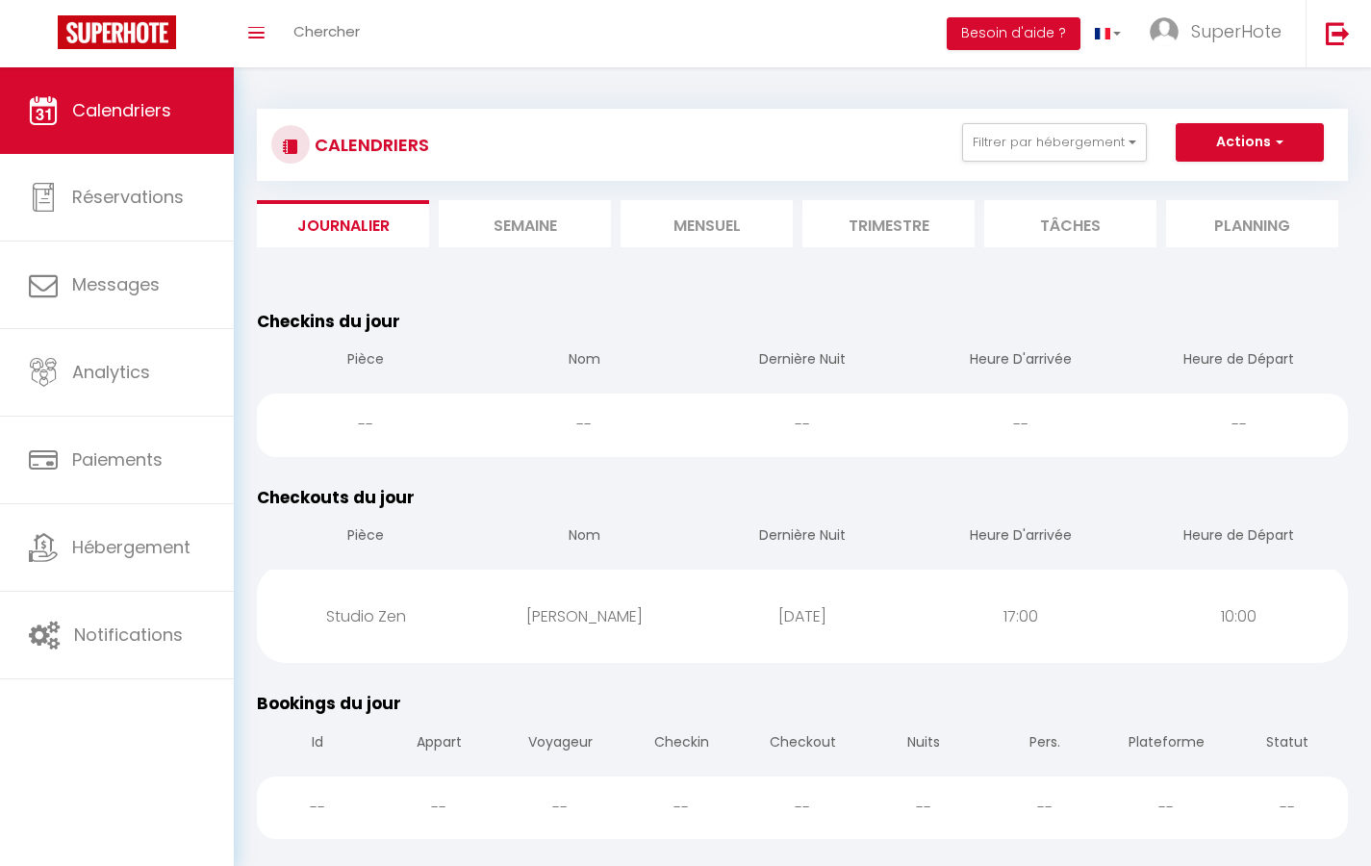  I want to click on div: 17:00, so click(1020, 616).